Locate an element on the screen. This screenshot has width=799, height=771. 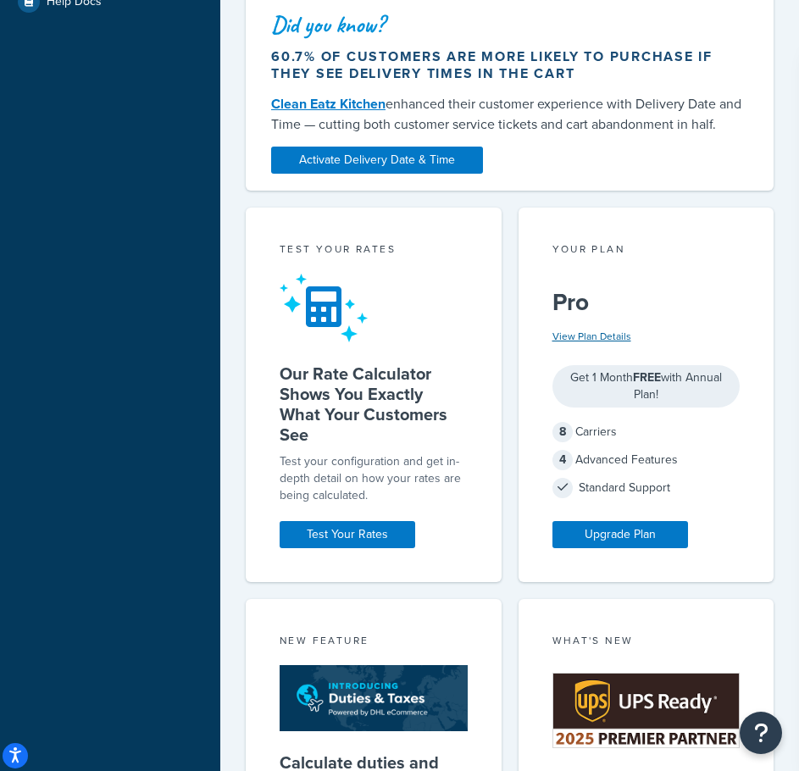
div: Get 1 Month with Annual Plan! is located at coordinates (646, 386).